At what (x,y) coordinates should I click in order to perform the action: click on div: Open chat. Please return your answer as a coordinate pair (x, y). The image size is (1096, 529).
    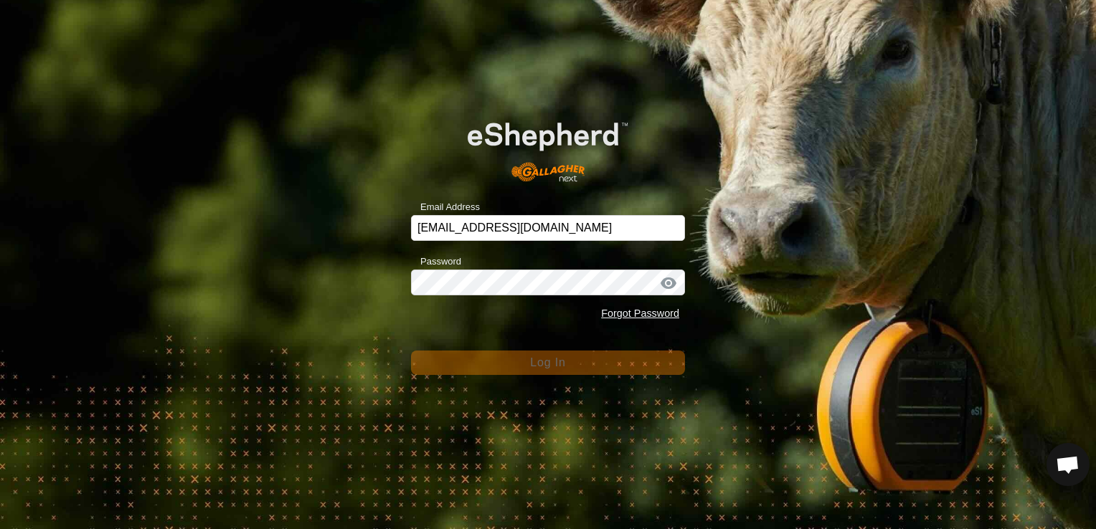
    Looking at the image, I should click on (1068, 465).